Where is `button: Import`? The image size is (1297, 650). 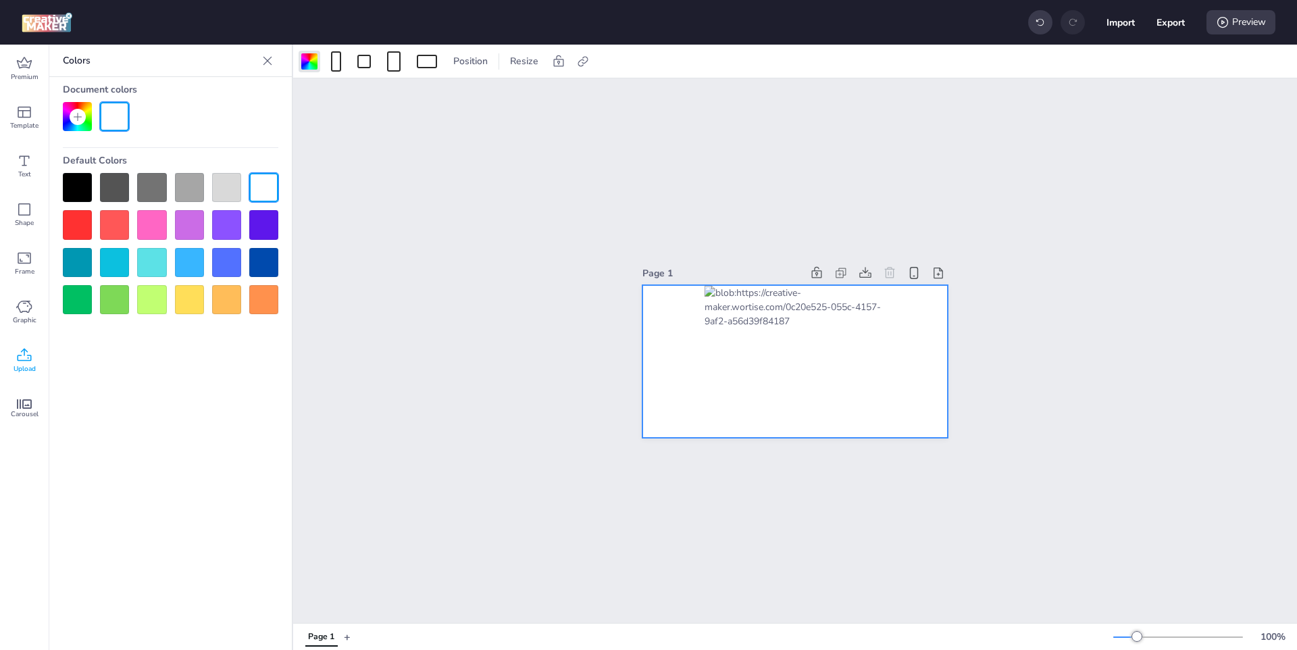 button: Import is located at coordinates (1121, 22).